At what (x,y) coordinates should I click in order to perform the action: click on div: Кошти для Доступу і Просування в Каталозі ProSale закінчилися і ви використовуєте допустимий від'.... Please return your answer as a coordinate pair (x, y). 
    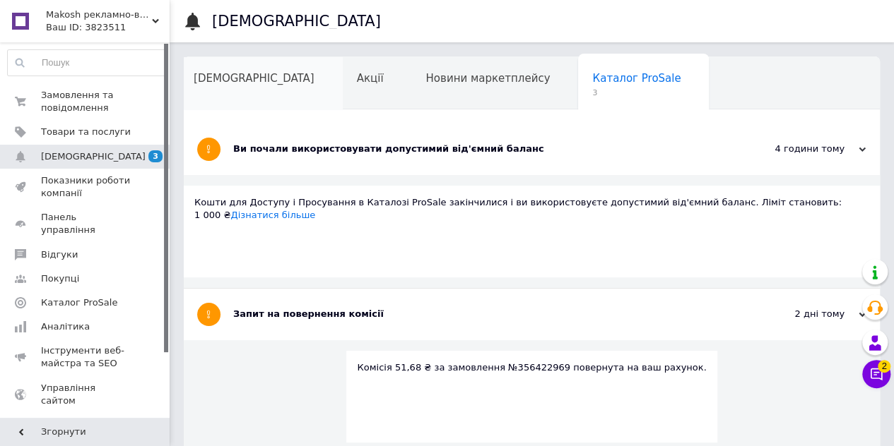
    Looking at the image, I should click on (531, 209).